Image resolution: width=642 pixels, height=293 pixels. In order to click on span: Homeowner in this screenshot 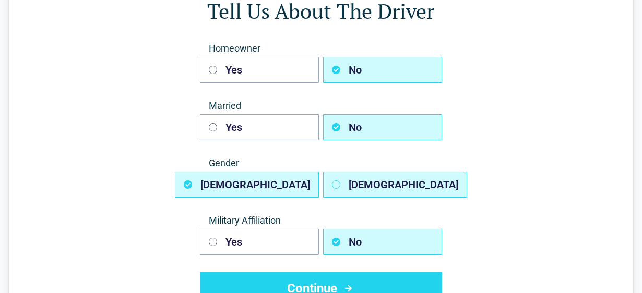, I will do `click(321, 49)`.